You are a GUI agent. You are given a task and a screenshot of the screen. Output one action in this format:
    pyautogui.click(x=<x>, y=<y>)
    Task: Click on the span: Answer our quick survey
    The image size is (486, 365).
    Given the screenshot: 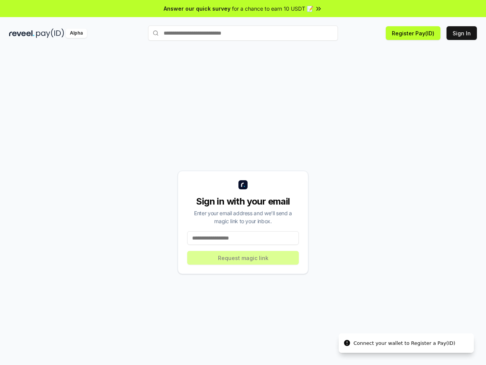 What is the action you would take?
    pyautogui.click(x=197, y=8)
    